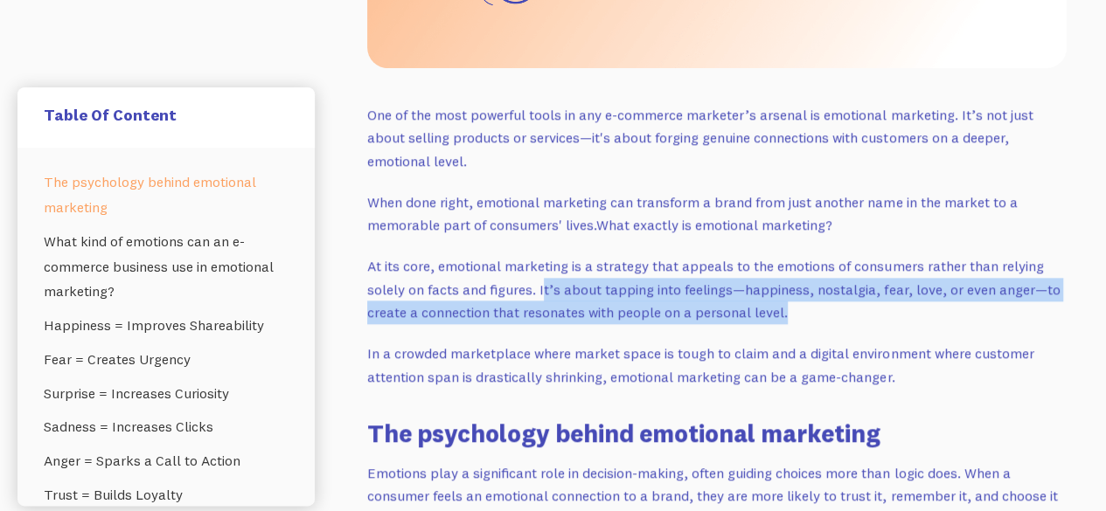  I want to click on a: Surprise = Increases Curiosity, so click(166, 393).